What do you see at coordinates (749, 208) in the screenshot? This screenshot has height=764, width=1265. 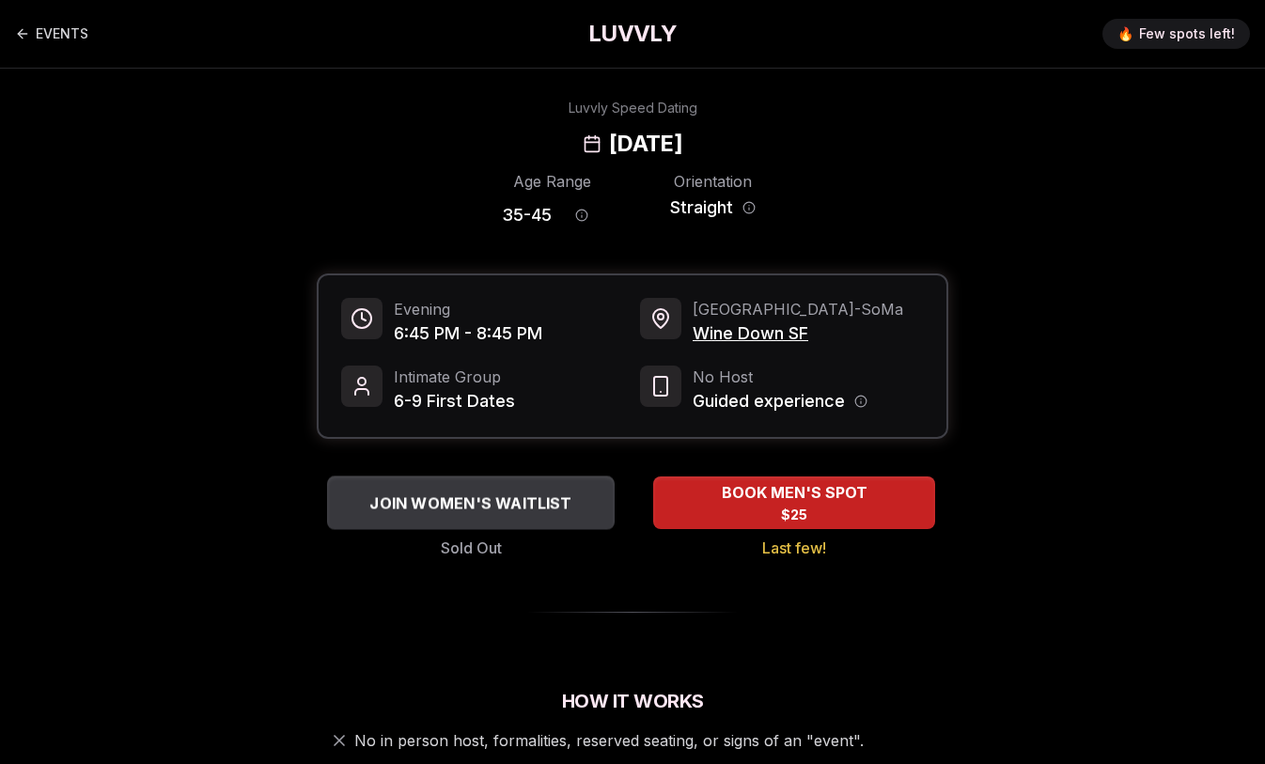 I see `button: Orientation information` at bounding box center [749, 208].